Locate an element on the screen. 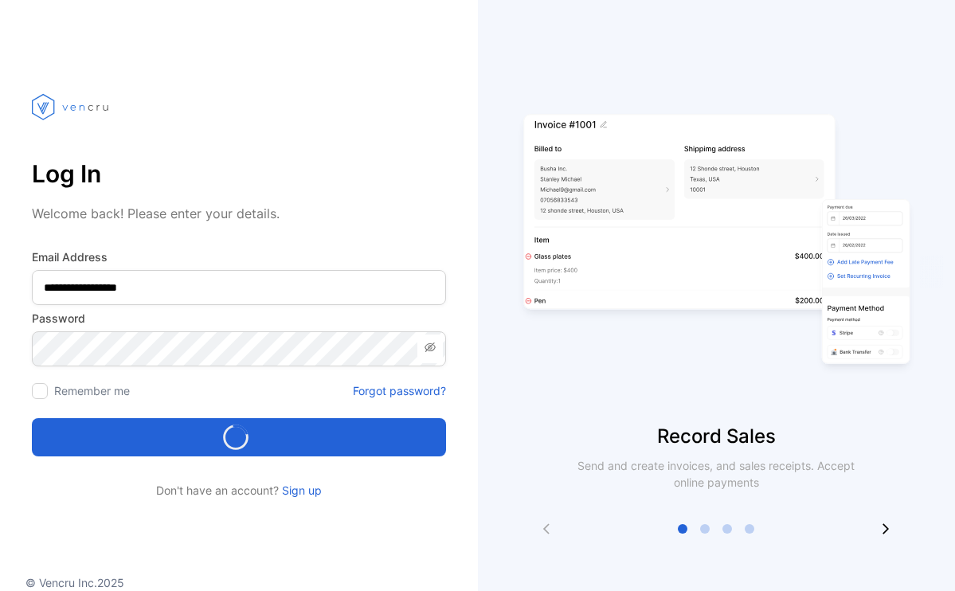 Image resolution: width=955 pixels, height=591 pixels. p: Log In is located at coordinates (239, 174).